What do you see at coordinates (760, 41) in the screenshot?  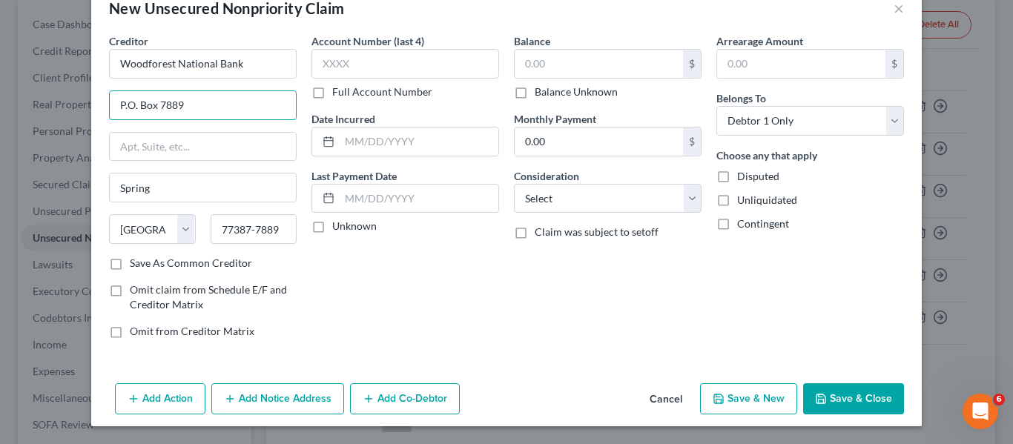 I see `label: Arrearage Amount` at bounding box center [760, 41].